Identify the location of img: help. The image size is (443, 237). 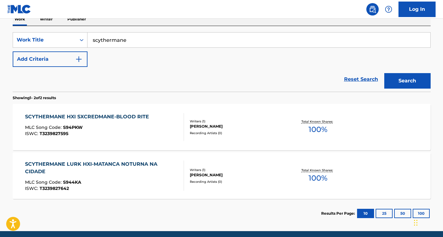
(389, 9).